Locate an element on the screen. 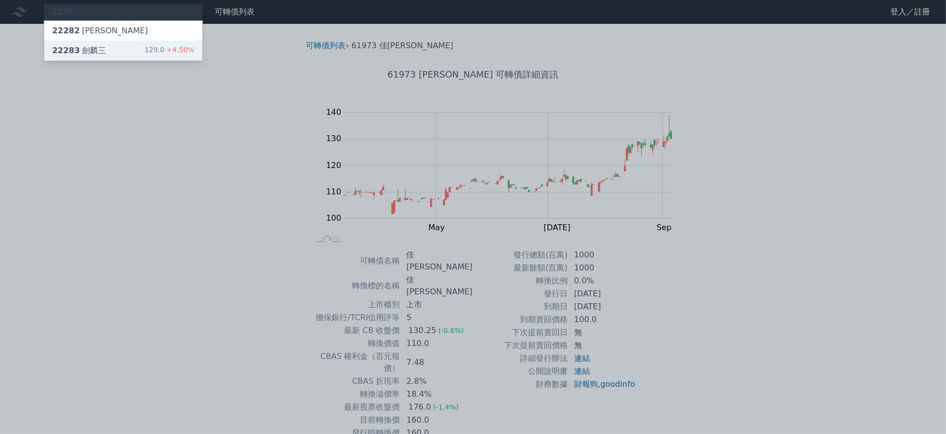 The width and height of the screenshot is (946, 434). span: +4.50% is located at coordinates (179, 50).